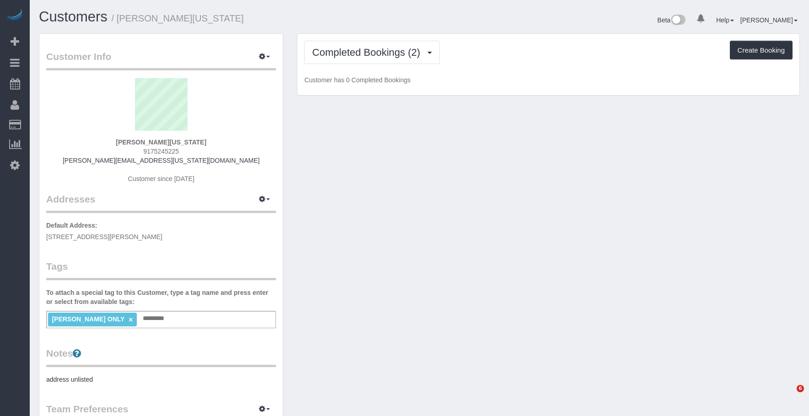  Describe the element at coordinates (161, 357) in the screenshot. I see `legend: Notes` at that location.